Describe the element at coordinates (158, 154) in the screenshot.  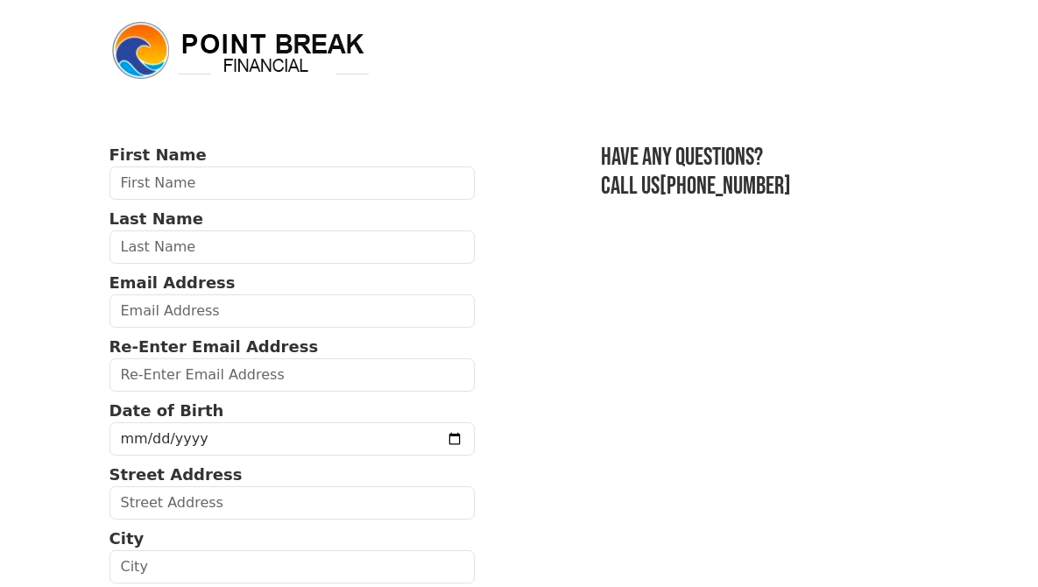
I see `strong: First Name` at that location.